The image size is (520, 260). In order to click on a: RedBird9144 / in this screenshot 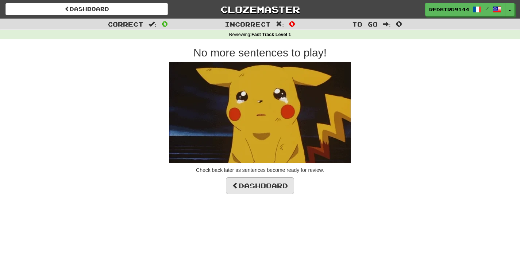, I will do `click(465, 9)`.